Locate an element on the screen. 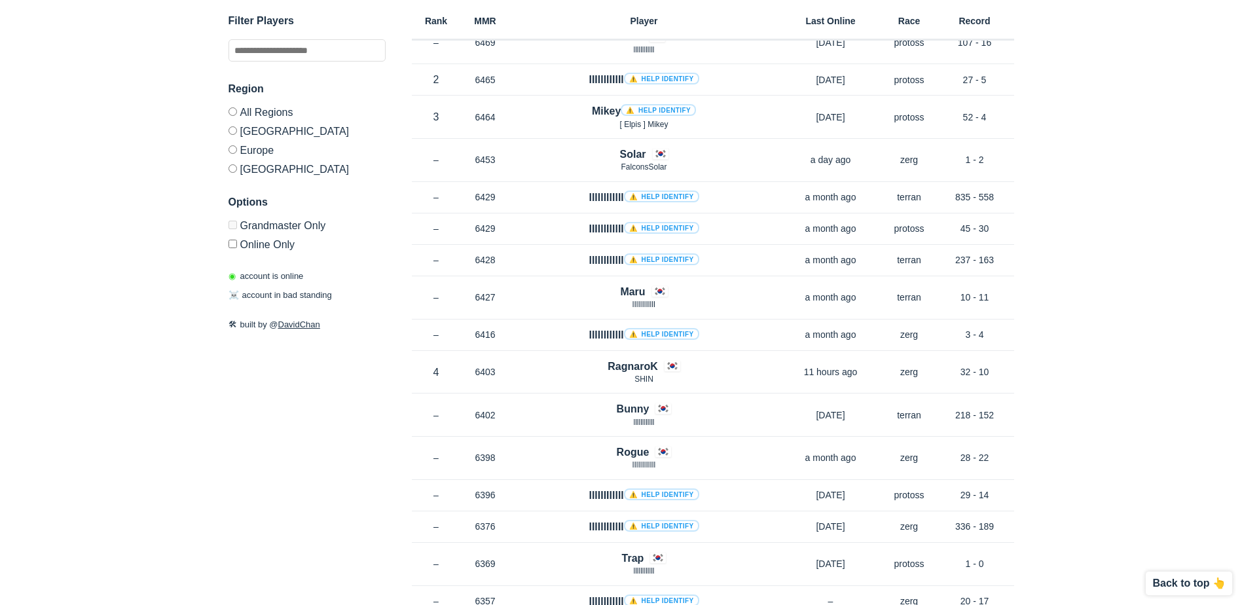  p: 6369 is located at coordinates (485, 564).